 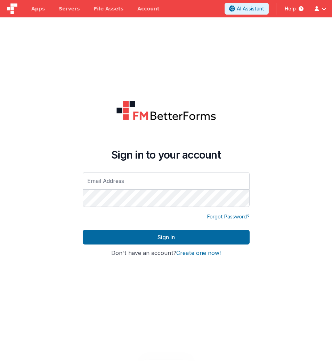 I want to click on button: Sign In, so click(x=166, y=237).